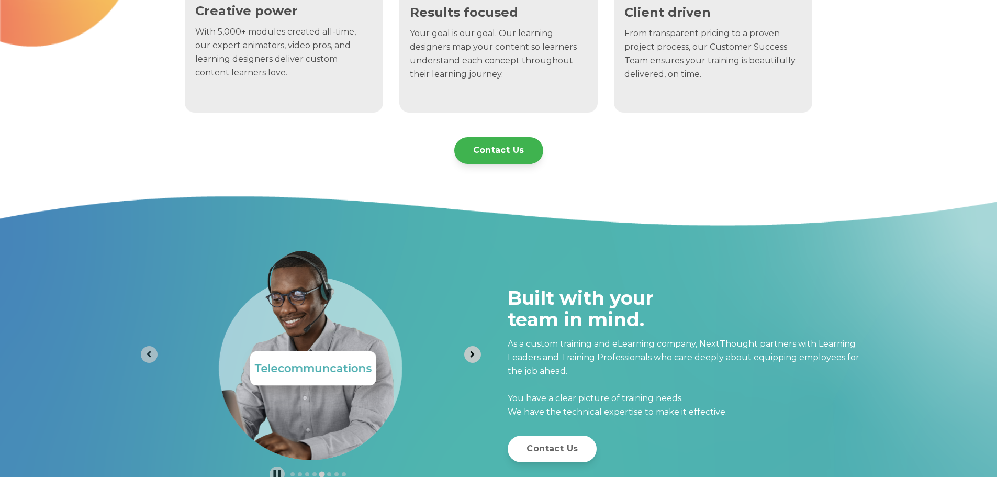 The height and width of the screenshot is (477, 997). What do you see at coordinates (310, 344) in the screenshot?
I see `img: Telecommunications` at bounding box center [310, 344].